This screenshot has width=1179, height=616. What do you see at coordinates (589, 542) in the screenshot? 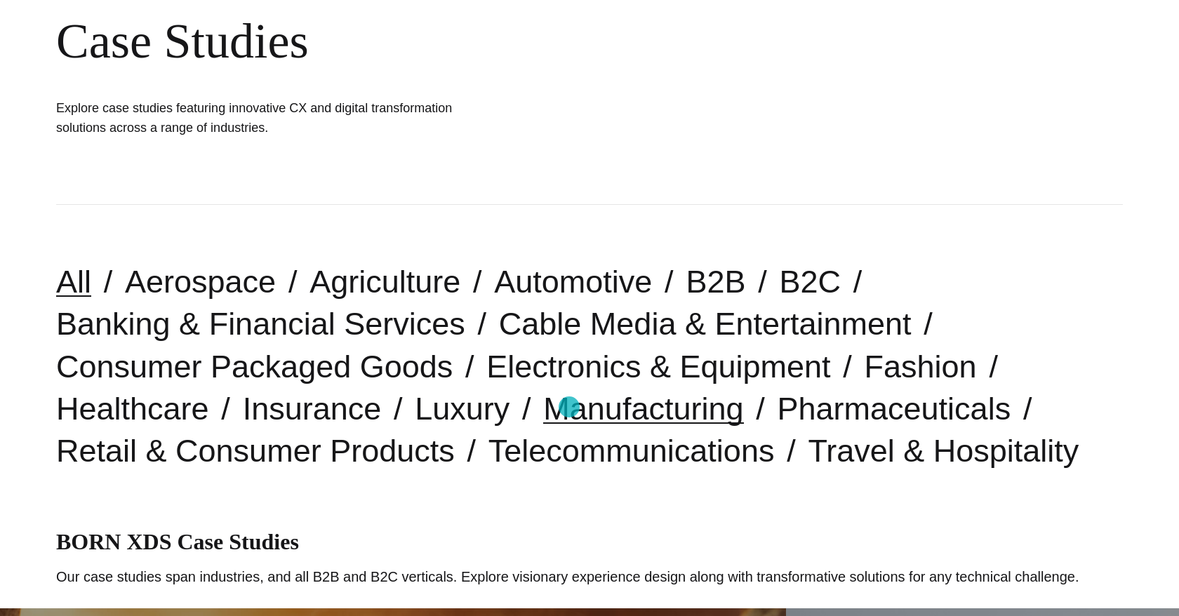
I see `h1: BORN XDS Case Studies` at bounding box center [589, 542].